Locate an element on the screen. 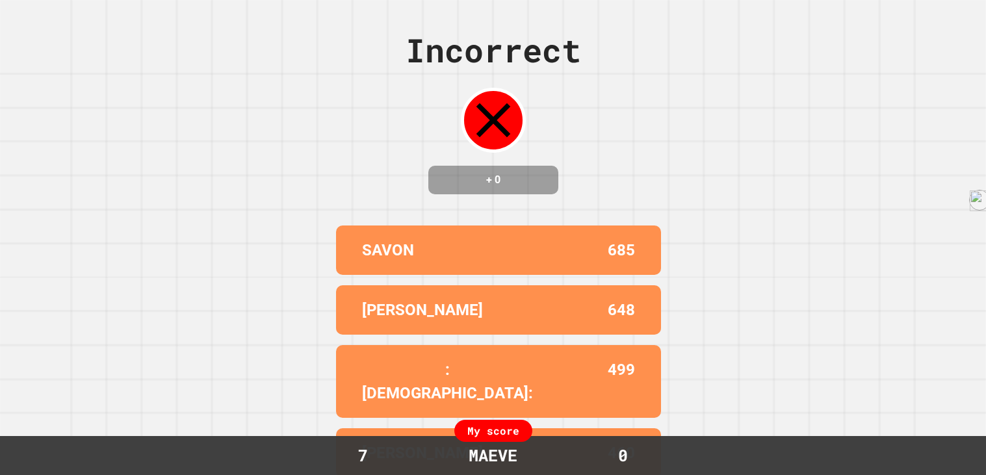 This screenshot has width=986, height=475. div: Incorrect is located at coordinates (493, 50).